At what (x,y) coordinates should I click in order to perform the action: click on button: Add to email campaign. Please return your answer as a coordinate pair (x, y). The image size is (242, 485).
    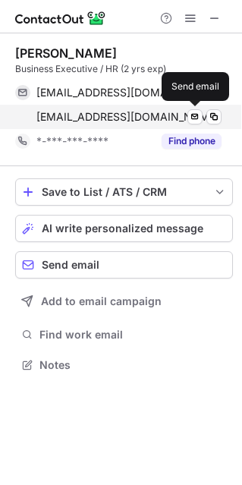
    Looking at the image, I should click on (124, 301).